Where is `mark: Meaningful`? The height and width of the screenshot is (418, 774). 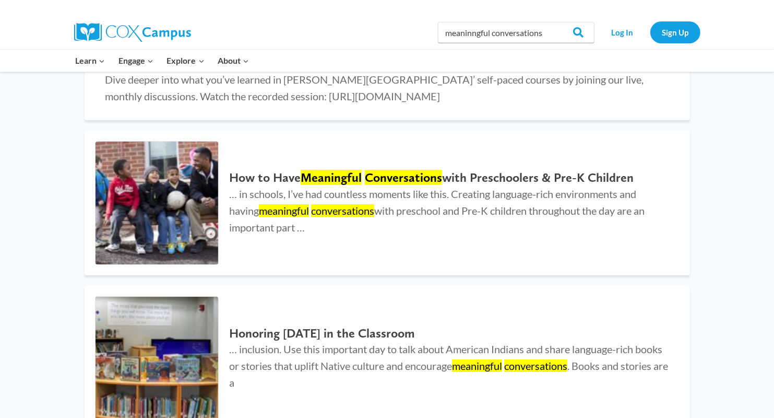 mark: Meaningful is located at coordinates (331, 177).